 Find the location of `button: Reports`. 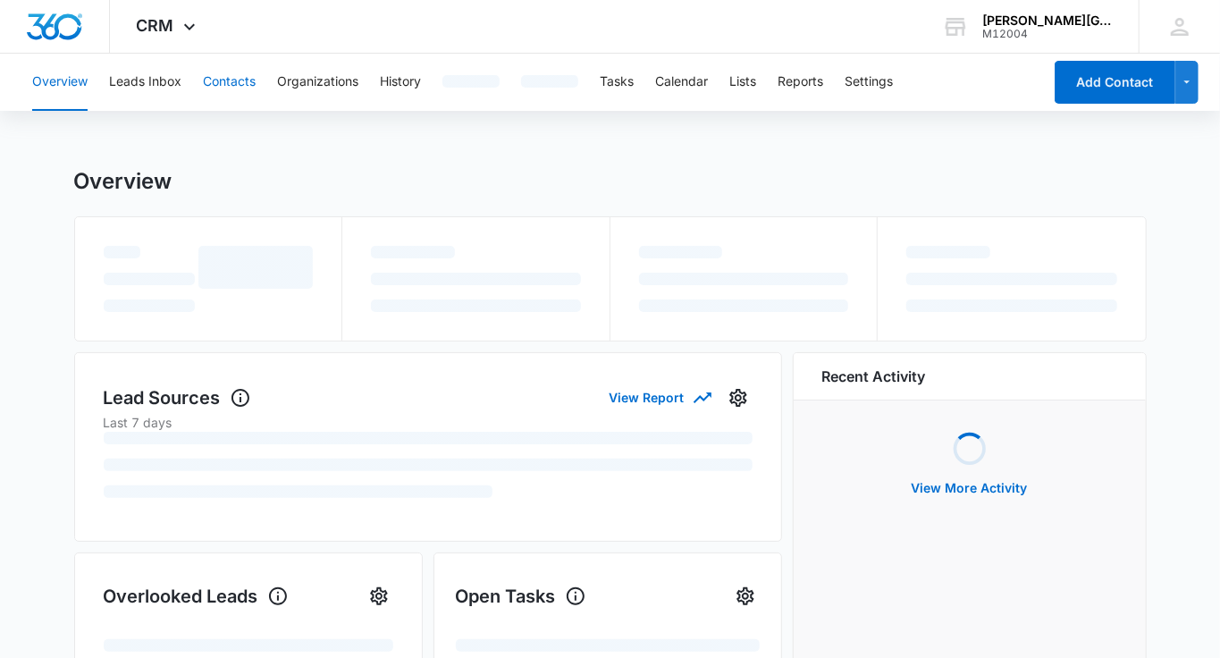

button: Reports is located at coordinates (800, 82).